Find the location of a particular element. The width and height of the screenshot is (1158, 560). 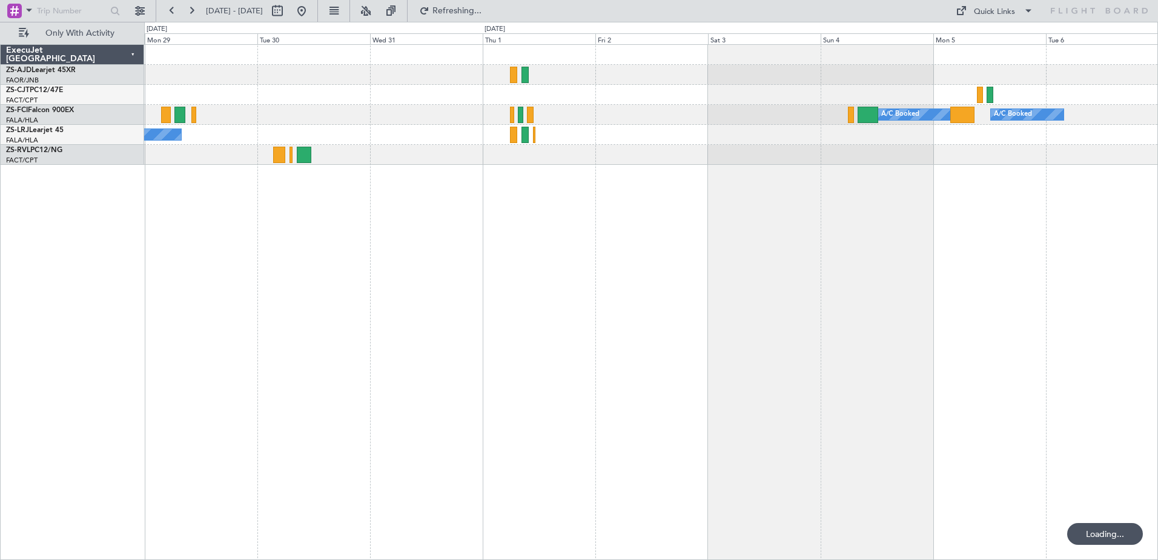

a: ZS-AJDLearjet 45XR is located at coordinates (41, 70).